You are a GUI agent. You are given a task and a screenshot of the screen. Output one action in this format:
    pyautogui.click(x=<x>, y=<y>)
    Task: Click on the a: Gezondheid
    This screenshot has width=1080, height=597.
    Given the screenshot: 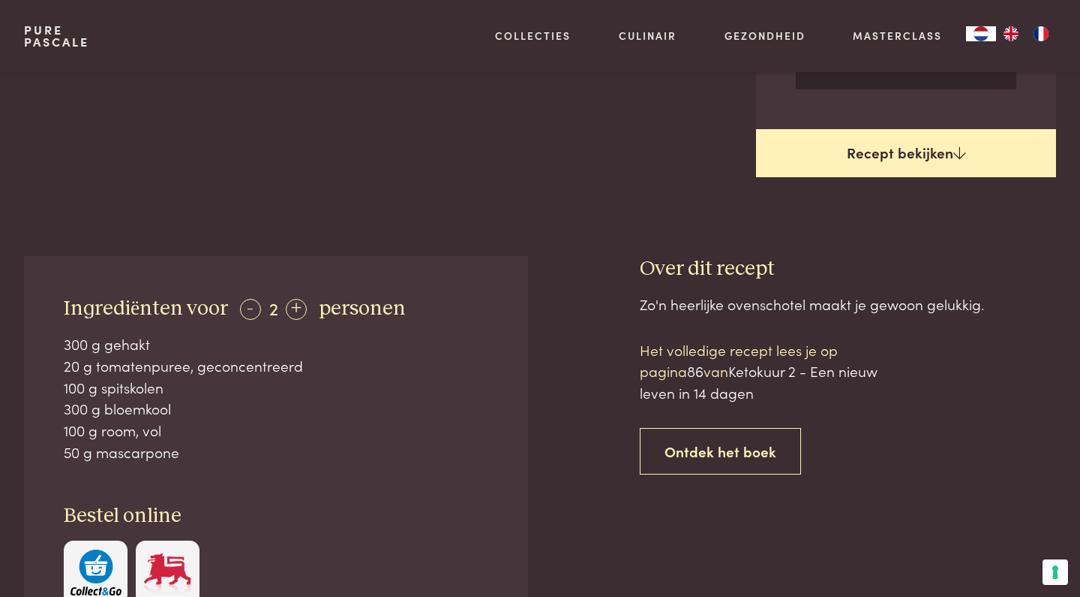 What is the action you would take?
    pyautogui.click(x=765, y=35)
    